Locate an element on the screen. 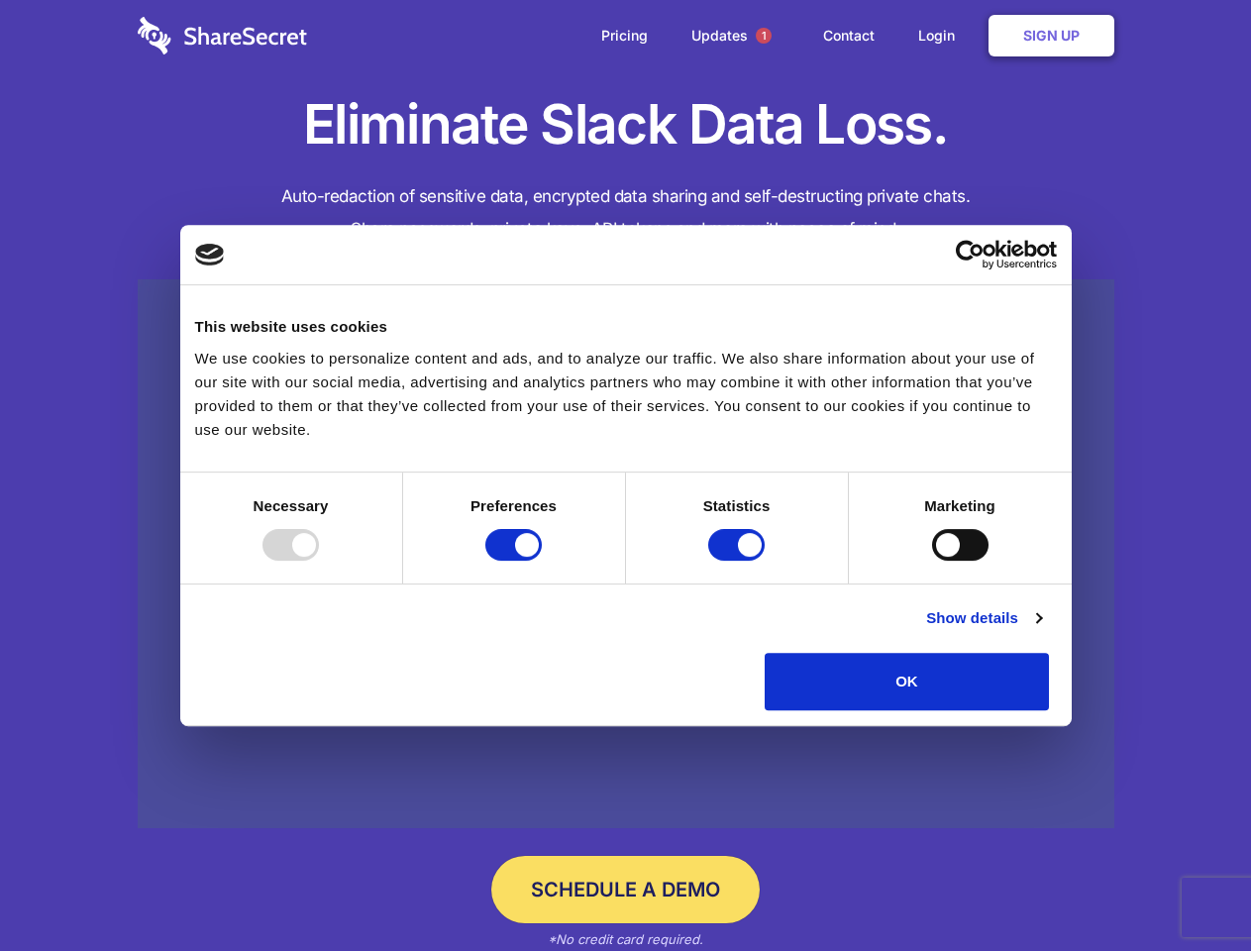  a: Pricing is located at coordinates (624, 36).